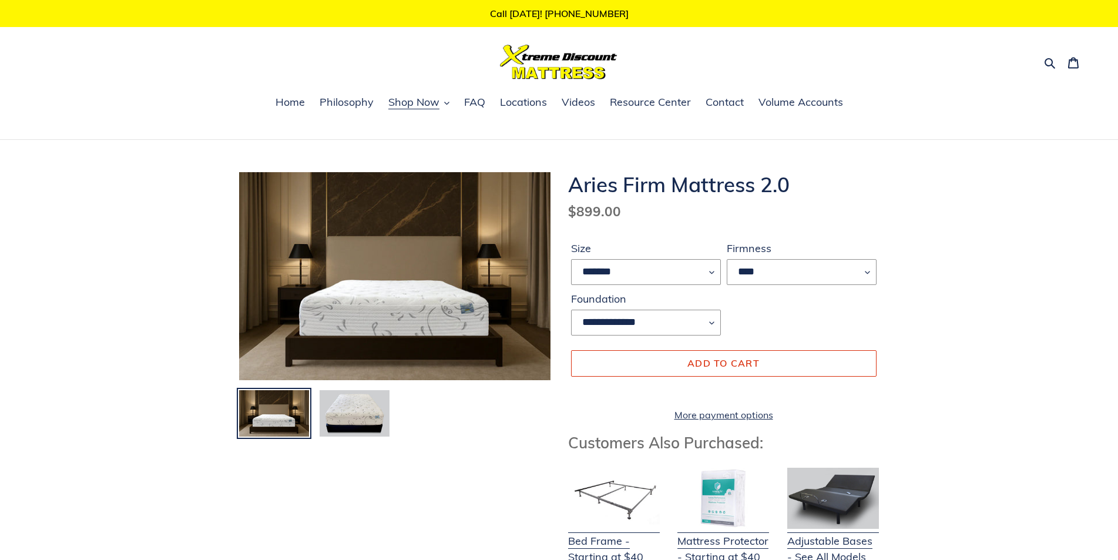 This screenshot has width=1118, height=560. I want to click on span: Shop Now, so click(414, 102).